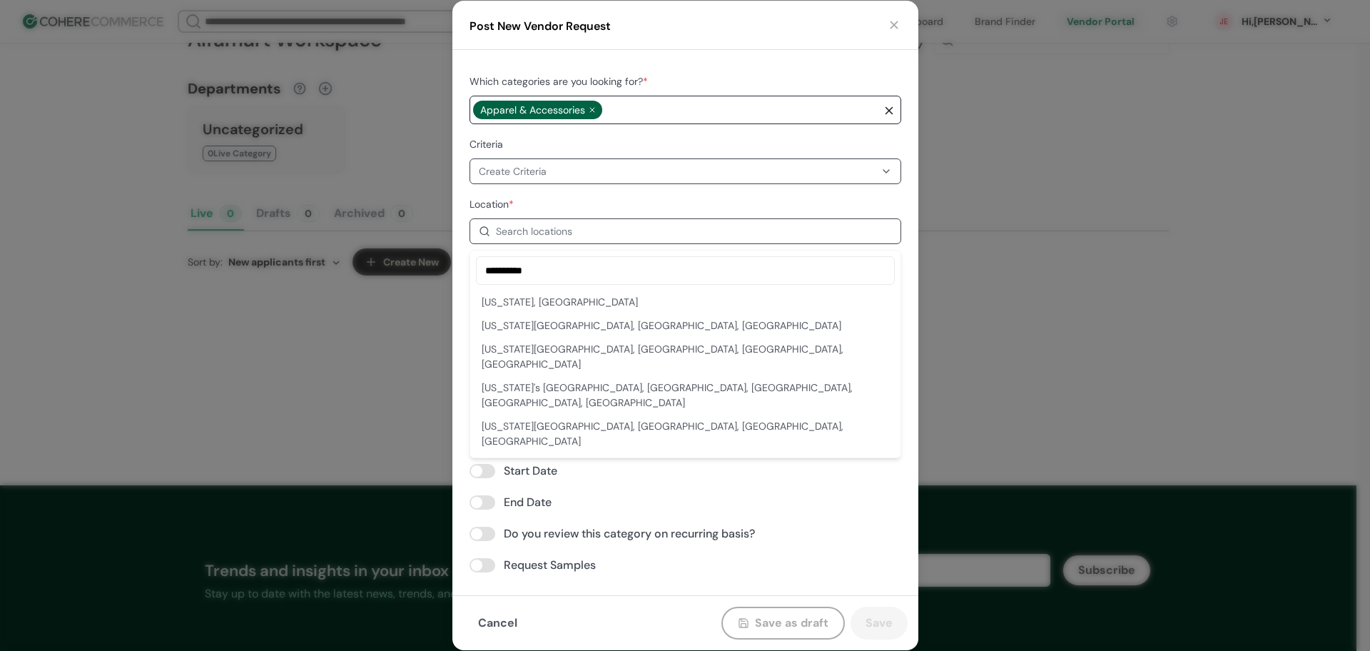  What do you see at coordinates (702, 534) in the screenshot?
I see `div: Do you review this category on recurring basis?` at bounding box center [702, 534].